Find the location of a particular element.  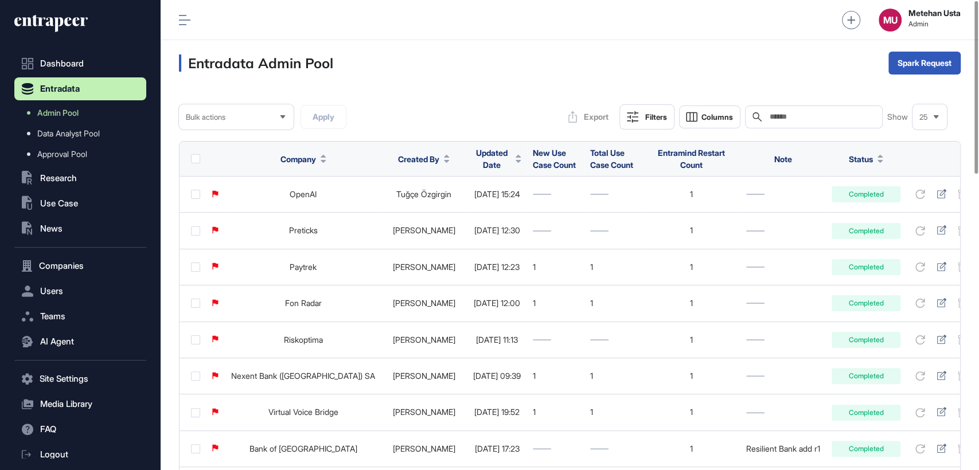

a: OpenAI is located at coordinates (303, 194).